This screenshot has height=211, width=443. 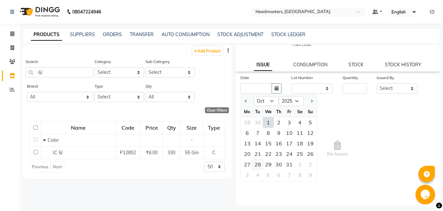 What do you see at coordinates (350, 78) in the screenshot?
I see `label: Quantity` at bounding box center [350, 78].